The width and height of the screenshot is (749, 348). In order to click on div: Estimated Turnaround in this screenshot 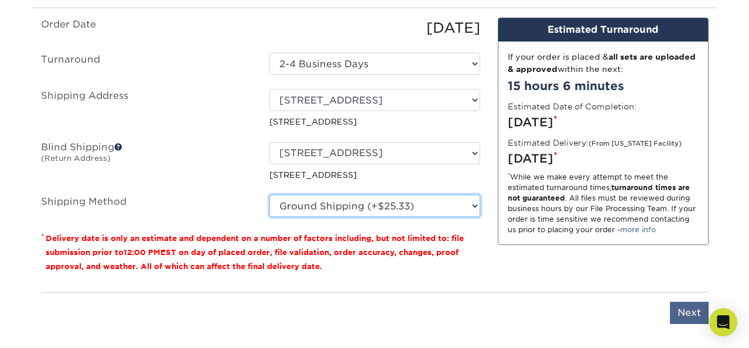, I will do `click(603, 30)`.